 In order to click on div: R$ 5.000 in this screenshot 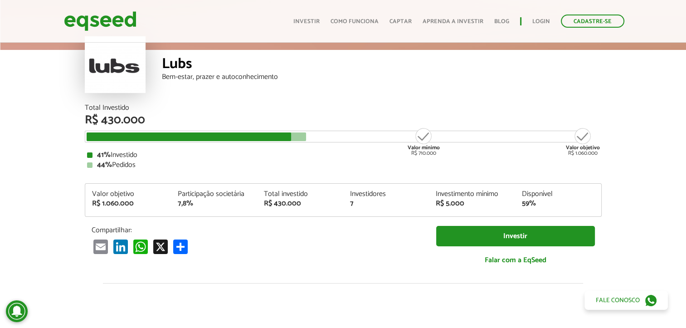, I will do `click(472, 203)`.